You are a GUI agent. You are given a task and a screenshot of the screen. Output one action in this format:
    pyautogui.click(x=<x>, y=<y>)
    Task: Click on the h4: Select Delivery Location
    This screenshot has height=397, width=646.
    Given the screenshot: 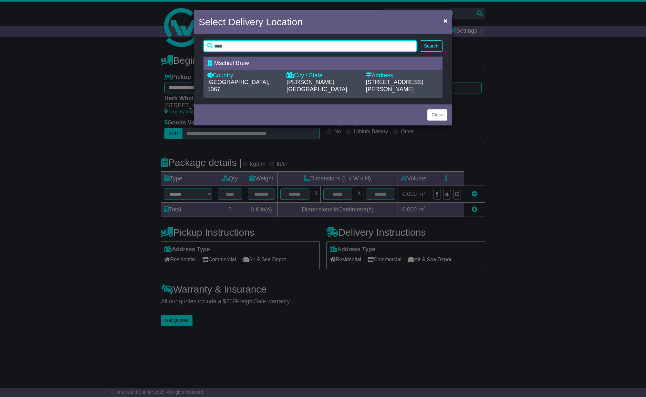 What is the action you would take?
    pyautogui.click(x=251, y=22)
    